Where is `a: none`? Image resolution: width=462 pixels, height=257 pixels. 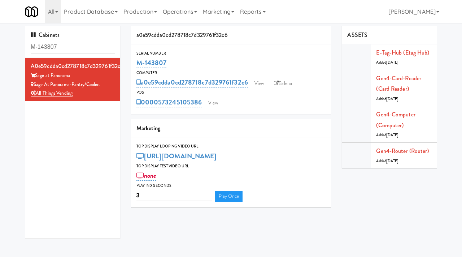
a: none is located at coordinates (146, 176).